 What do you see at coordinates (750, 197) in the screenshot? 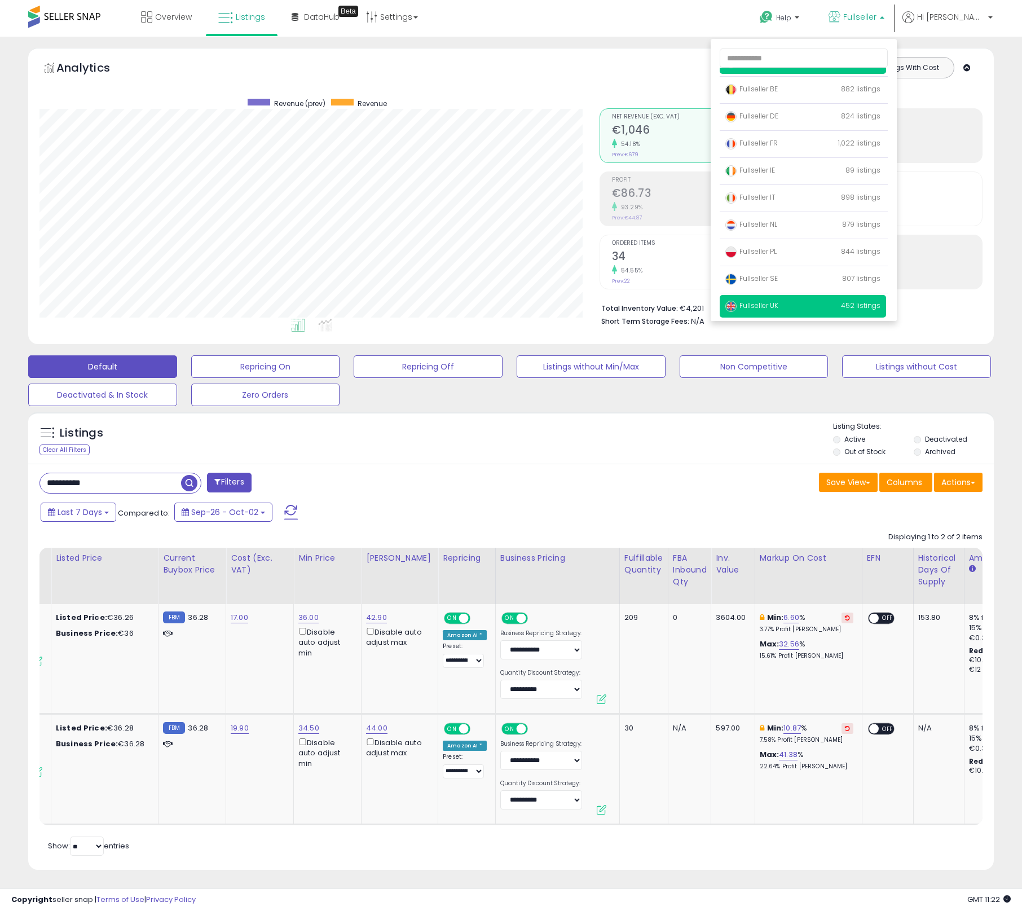
I see `span: Fullseller IT` at bounding box center [750, 197].